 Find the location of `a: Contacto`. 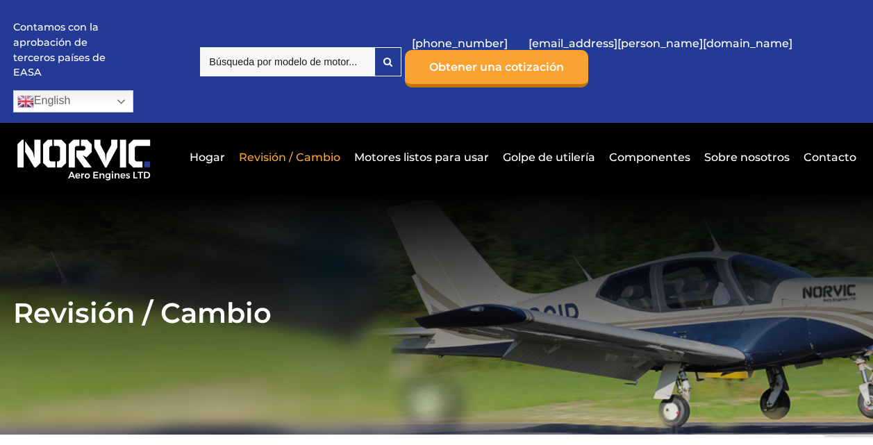

a: Contacto is located at coordinates (828, 157).